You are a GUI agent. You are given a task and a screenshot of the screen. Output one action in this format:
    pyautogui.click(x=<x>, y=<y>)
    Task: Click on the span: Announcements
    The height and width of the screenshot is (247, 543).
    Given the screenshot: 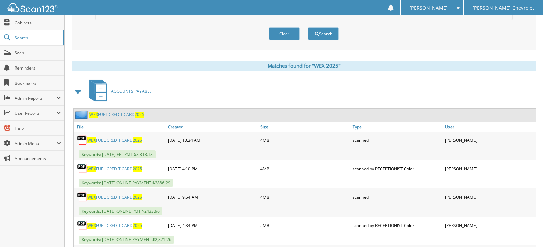 What is the action you would take?
    pyautogui.click(x=38, y=158)
    